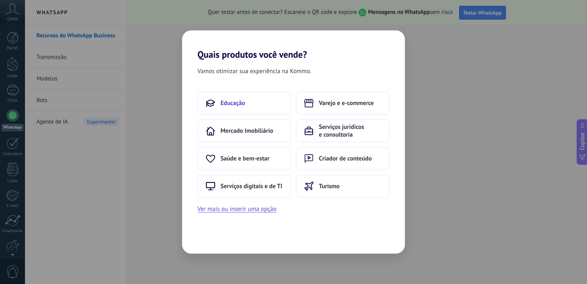 This screenshot has width=587, height=284. I want to click on span: Criador de conteúdo, so click(346, 158).